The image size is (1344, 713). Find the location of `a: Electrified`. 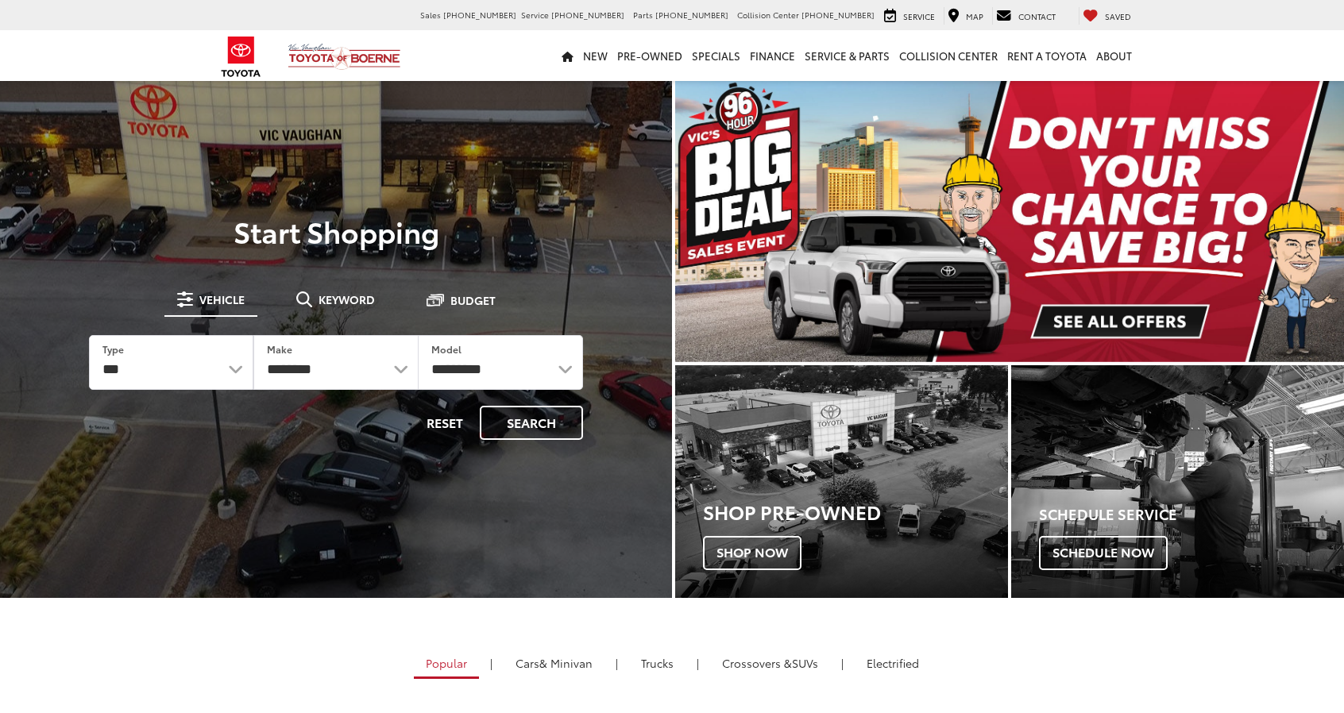

a: Electrified is located at coordinates (893, 663).